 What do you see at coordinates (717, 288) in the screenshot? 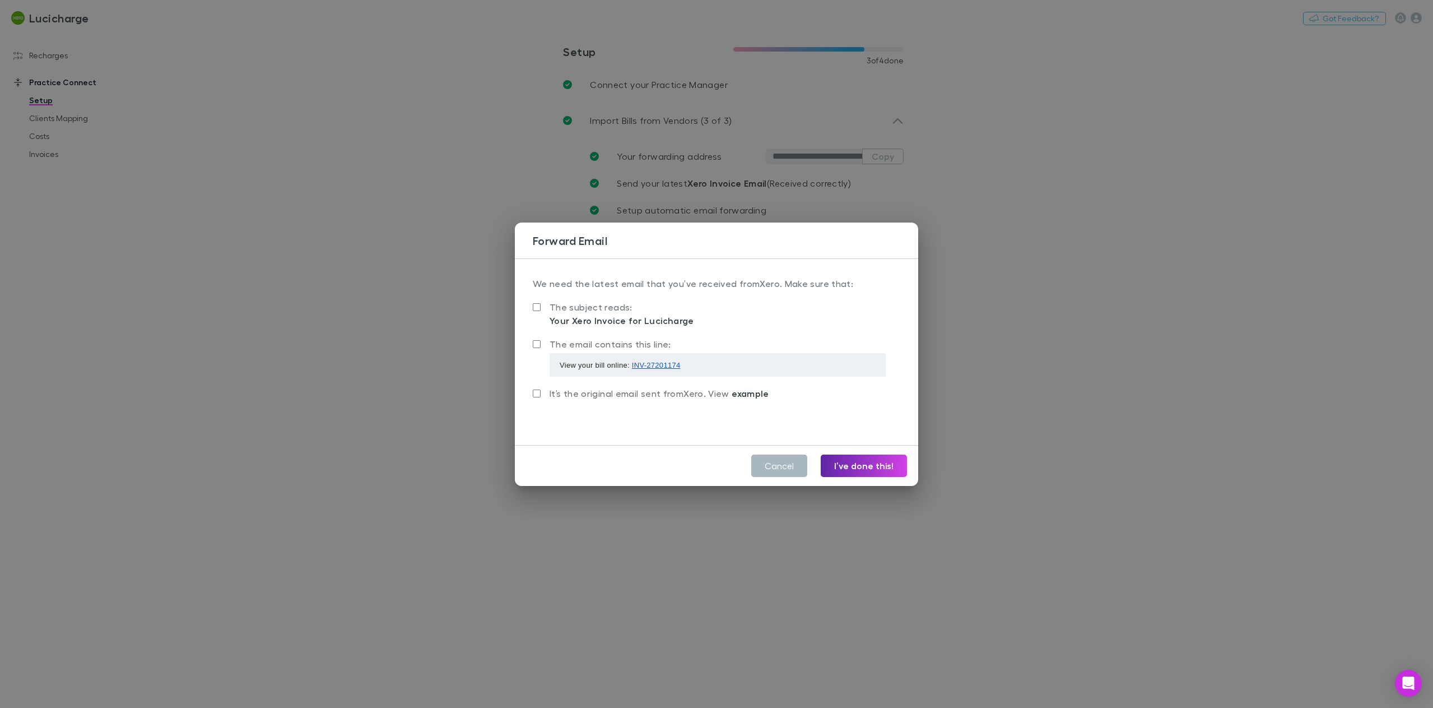
I see `p: We need the latest email that you’ve received from Xero . Make sure that:` at bounding box center [717, 288].